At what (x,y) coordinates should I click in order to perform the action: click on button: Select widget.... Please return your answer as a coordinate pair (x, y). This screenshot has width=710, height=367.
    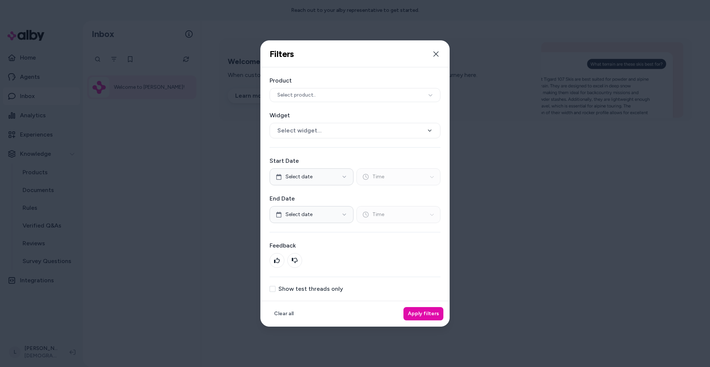
    Looking at the image, I should click on (355, 131).